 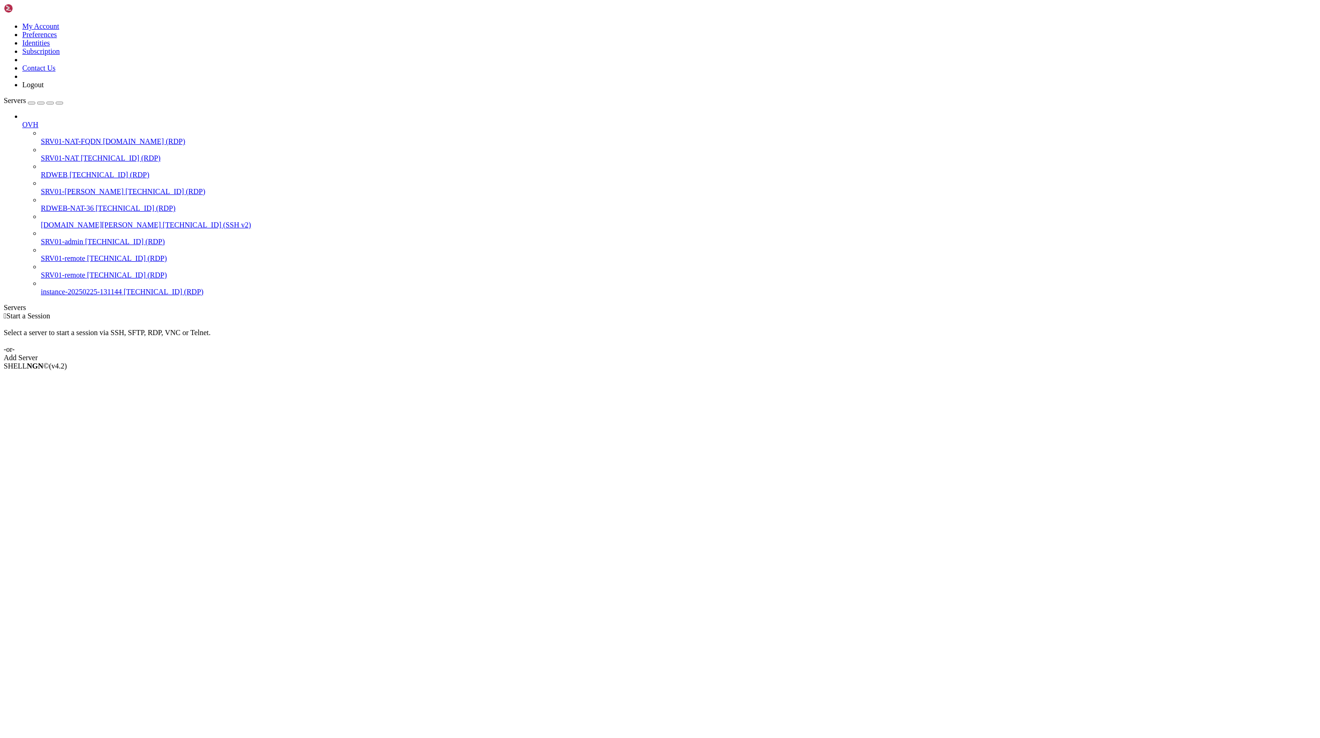 What do you see at coordinates (41, 51) in the screenshot?
I see `a: Subscription` at bounding box center [41, 51].